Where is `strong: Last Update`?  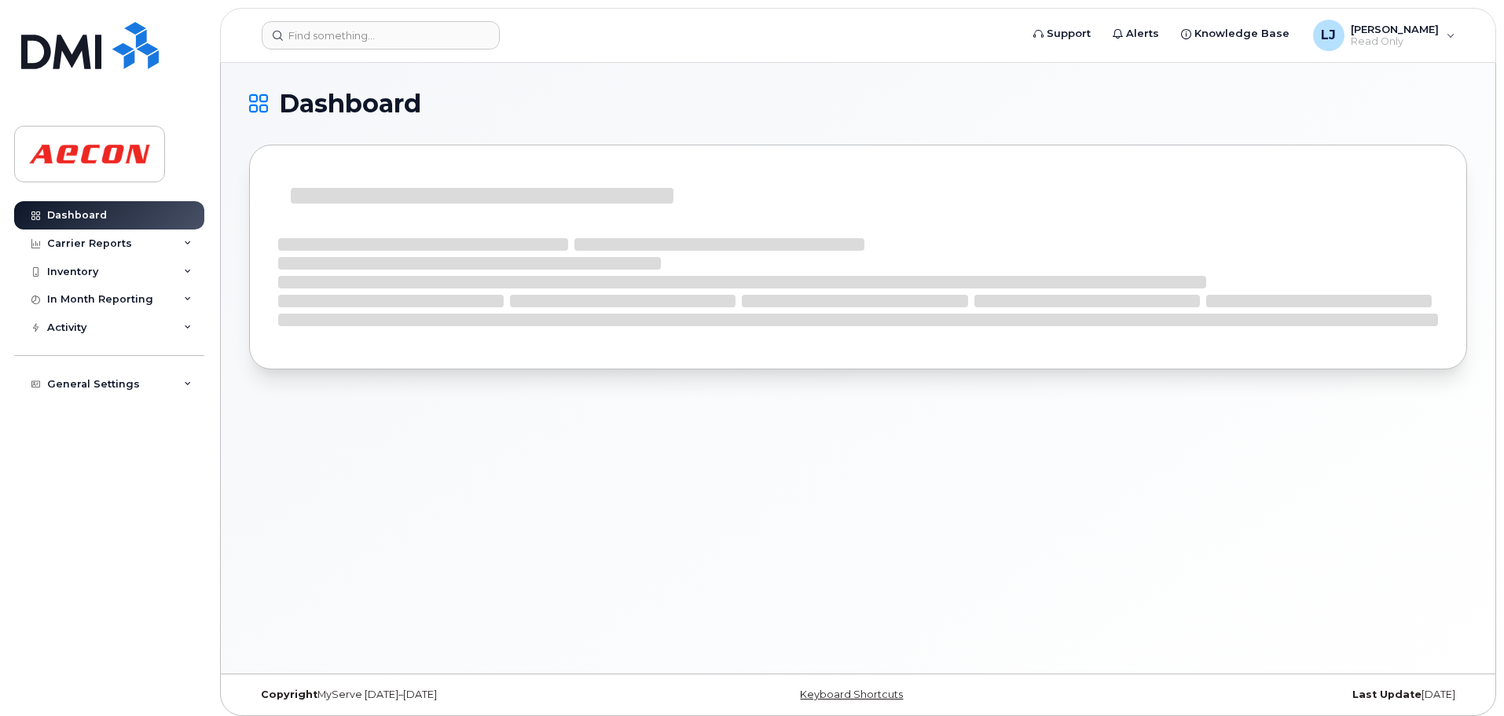
strong: Last Update is located at coordinates (1387, 694).